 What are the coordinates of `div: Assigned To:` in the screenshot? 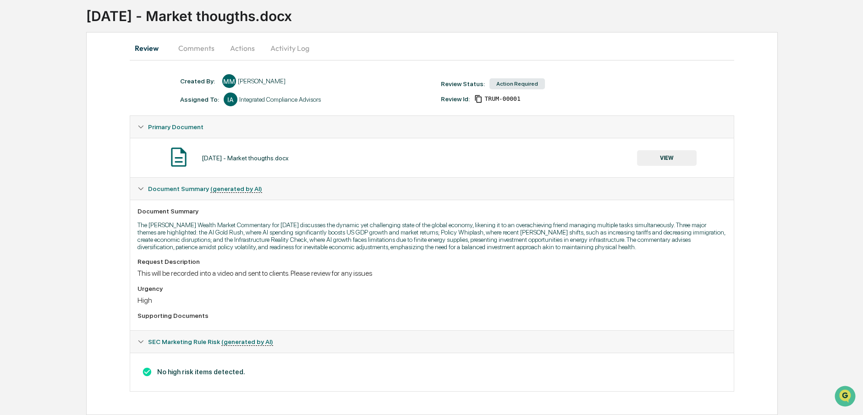 It's located at (199, 99).